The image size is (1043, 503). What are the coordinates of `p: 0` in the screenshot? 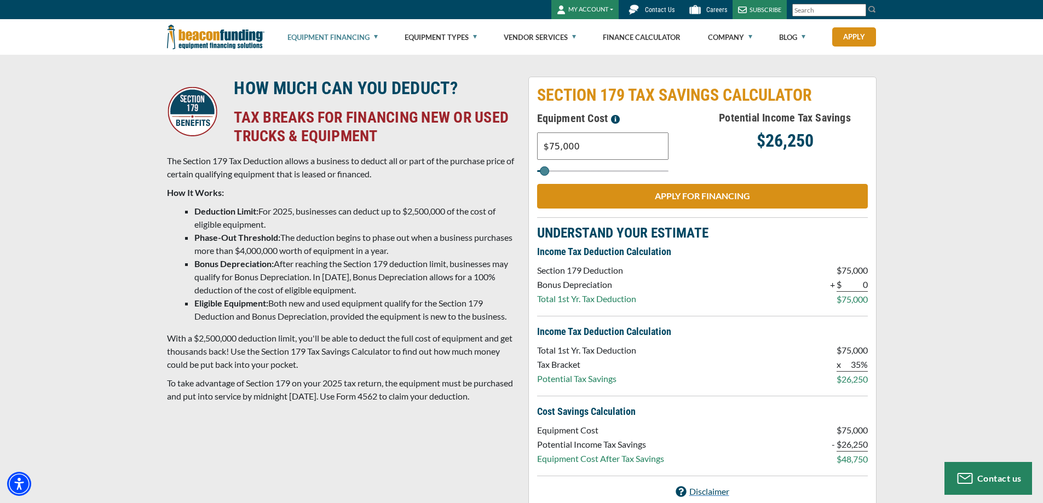 It's located at (855, 285).